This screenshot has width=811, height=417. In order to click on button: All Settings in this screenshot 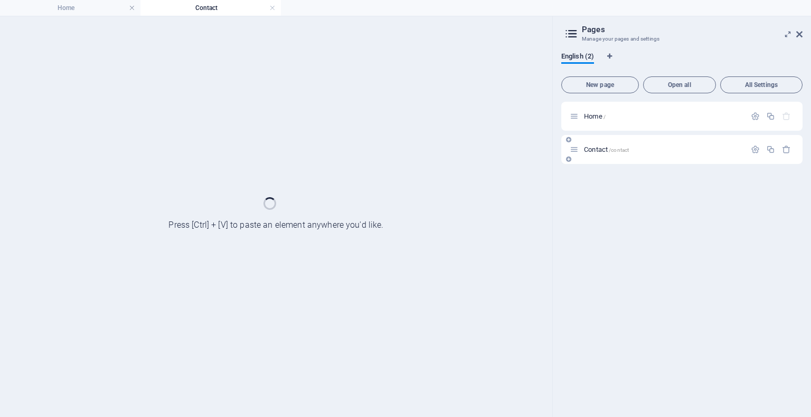, I will do `click(761, 85)`.